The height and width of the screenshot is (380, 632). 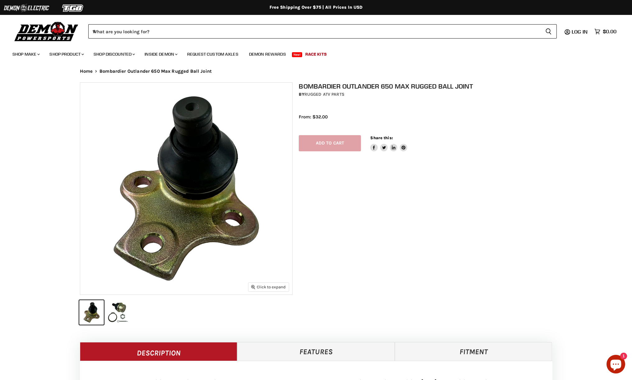 What do you see at coordinates (161, 54) in the screenshot?
I see `a: Inside Demon` at bounding box center [161, 54].